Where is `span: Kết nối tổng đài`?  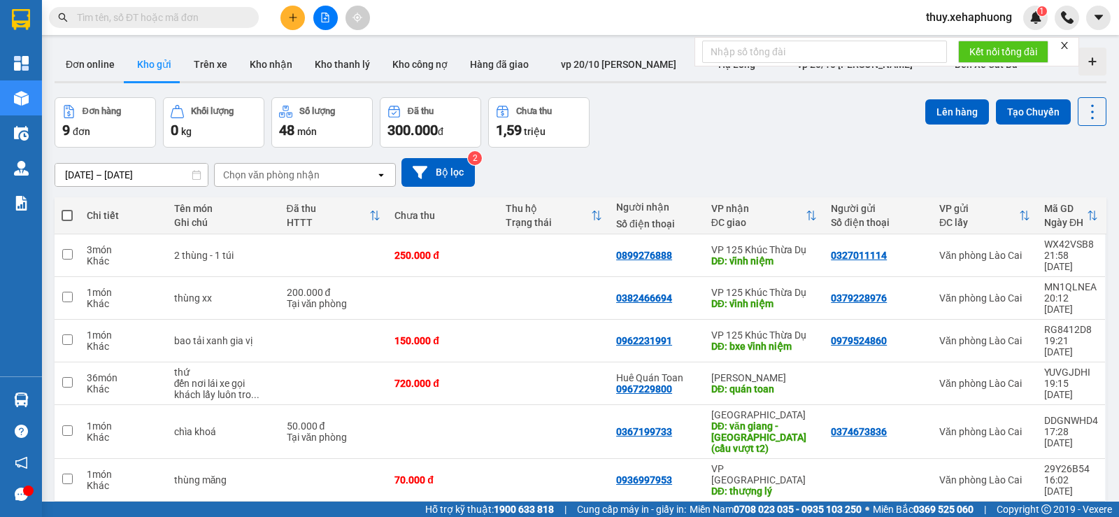 span: Kết nối tổng đài is located at coordinates (1003, 52).